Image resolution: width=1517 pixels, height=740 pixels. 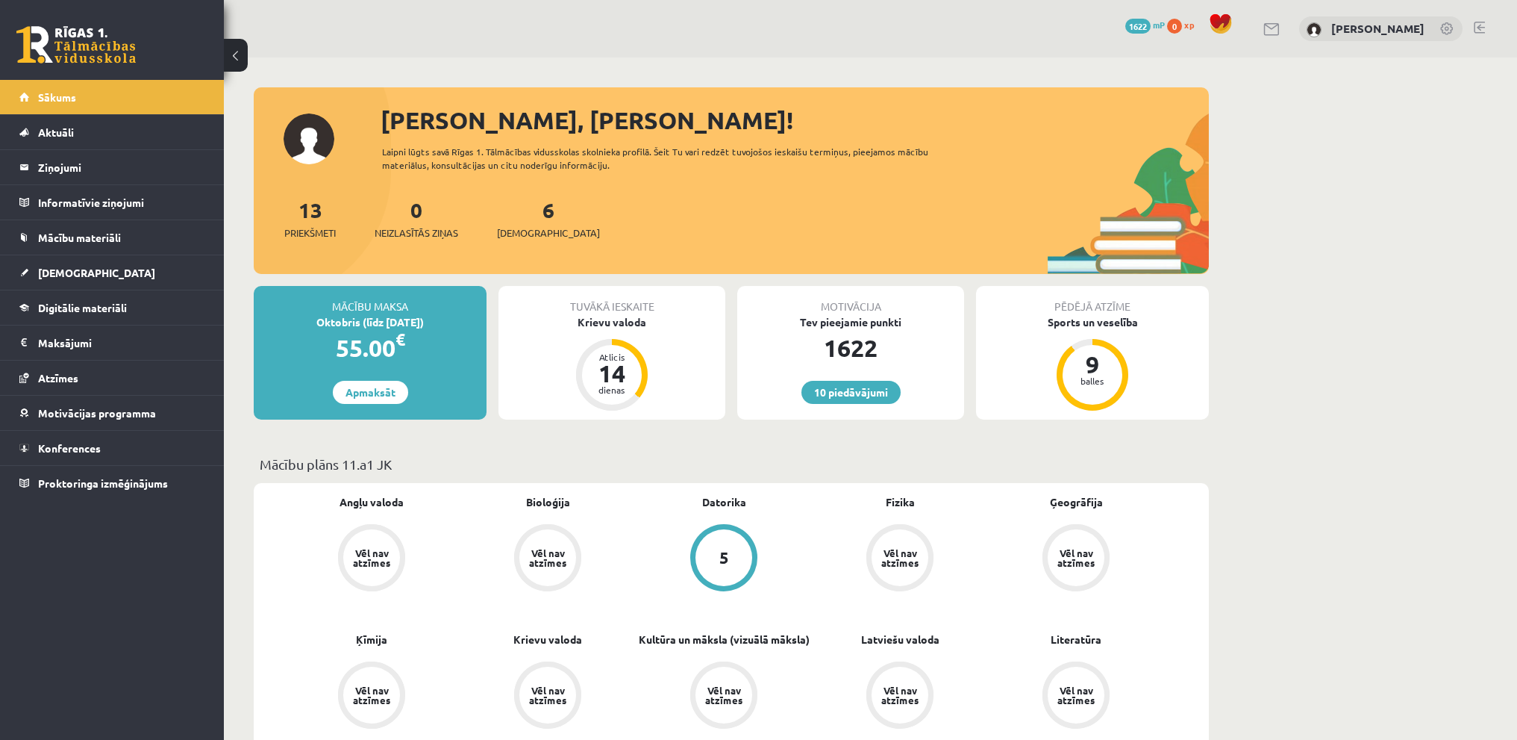 I want to click on div: Sports un veselība, so click(x=1093, y=322).